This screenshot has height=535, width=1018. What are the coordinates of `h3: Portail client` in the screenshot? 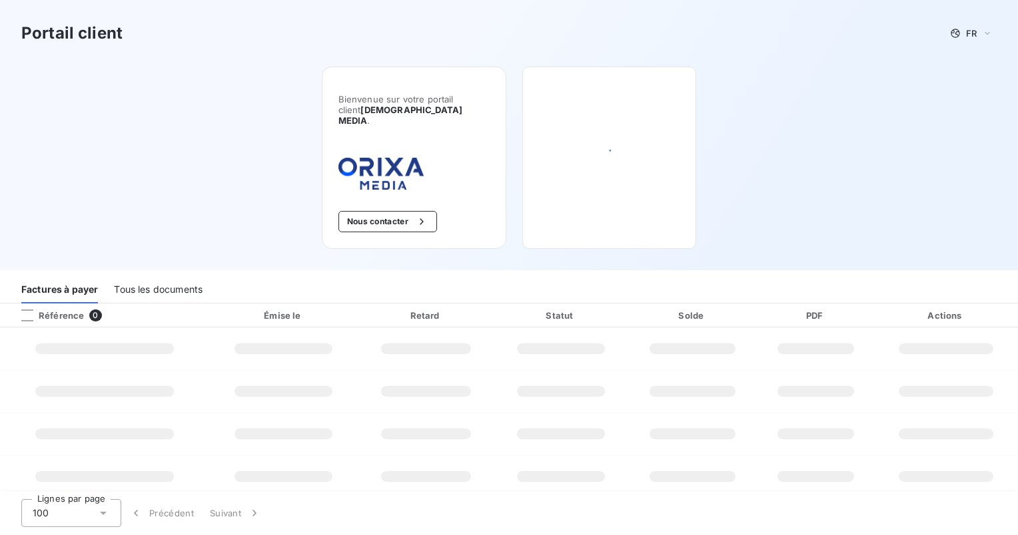 It's located at (72, 33).